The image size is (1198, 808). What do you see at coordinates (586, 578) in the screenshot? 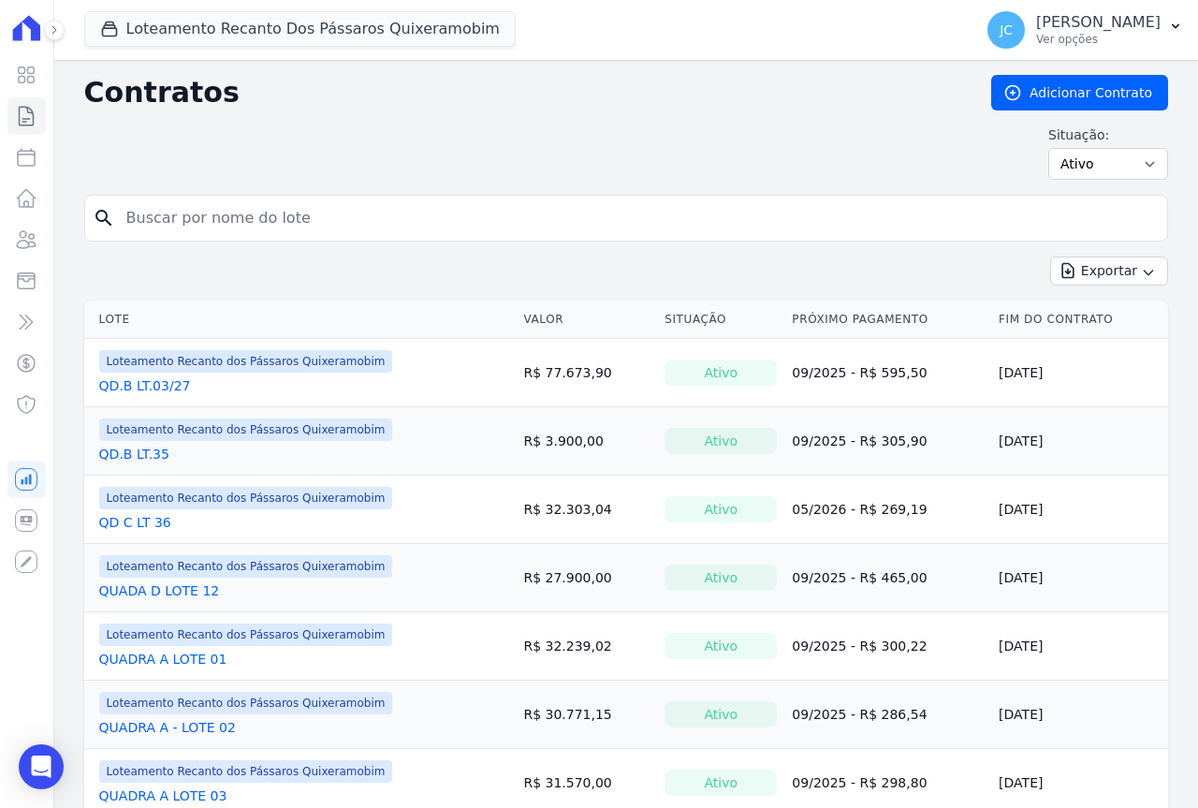
I see `td: R$ 27.900,00` at bounding box center [586, 578].